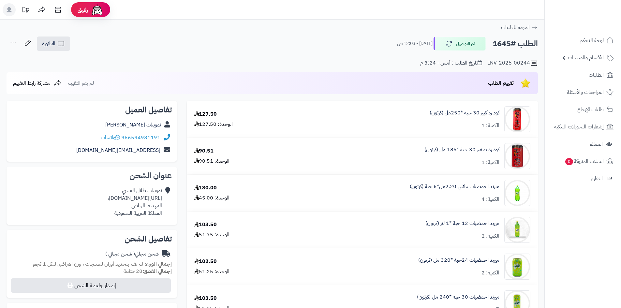  Describe the element at coordinates (583, 161) in the screenshot. I see `a: السلات المتروكة0` at that location.